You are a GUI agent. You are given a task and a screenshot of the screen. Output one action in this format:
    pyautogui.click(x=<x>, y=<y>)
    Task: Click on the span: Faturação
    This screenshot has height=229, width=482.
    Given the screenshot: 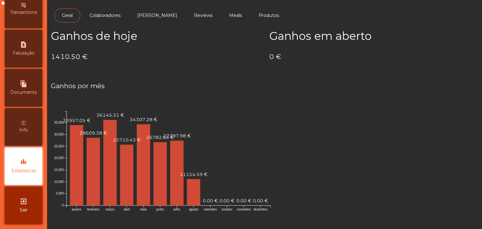 What is the action you would take?
    pyautogui.click(x=24, y=53)
    